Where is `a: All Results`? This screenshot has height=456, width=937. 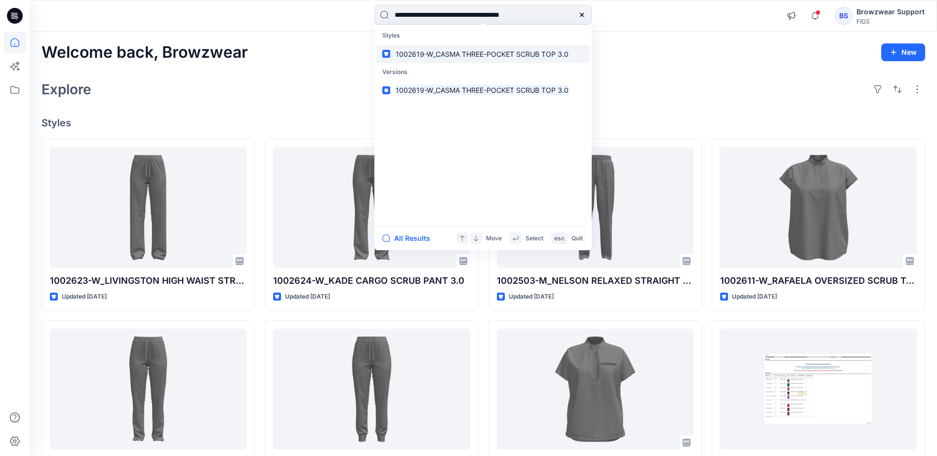 a: All Results is located at coordinates (409, 239).